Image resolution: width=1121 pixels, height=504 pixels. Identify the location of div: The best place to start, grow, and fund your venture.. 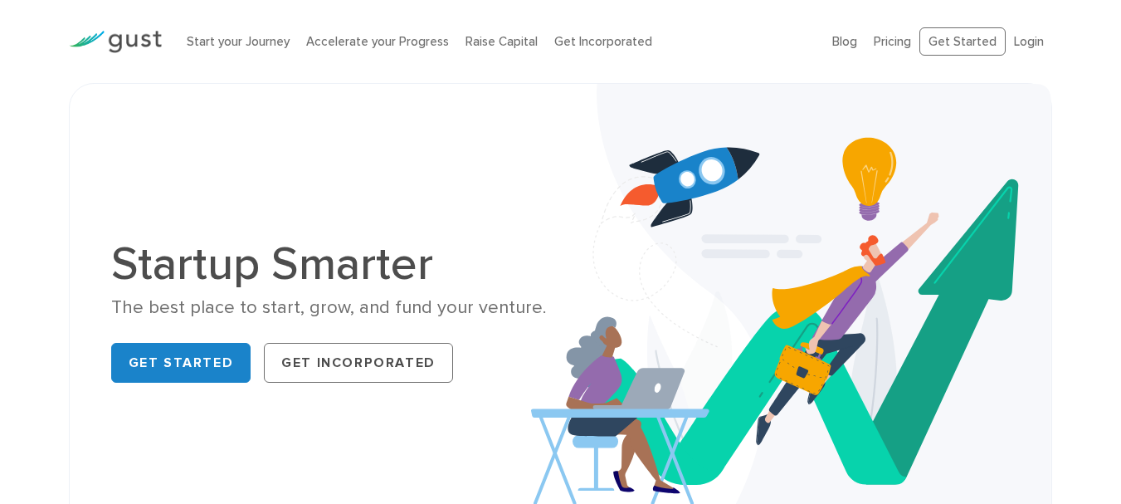
(330, 307).